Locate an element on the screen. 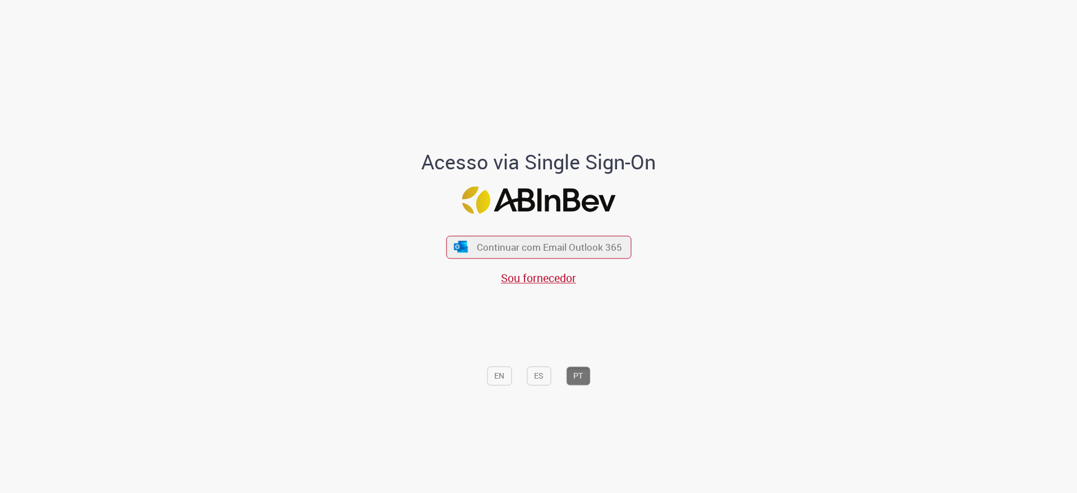  h1: Acesso via Single Sign-On is located at coordinates (539, 162).